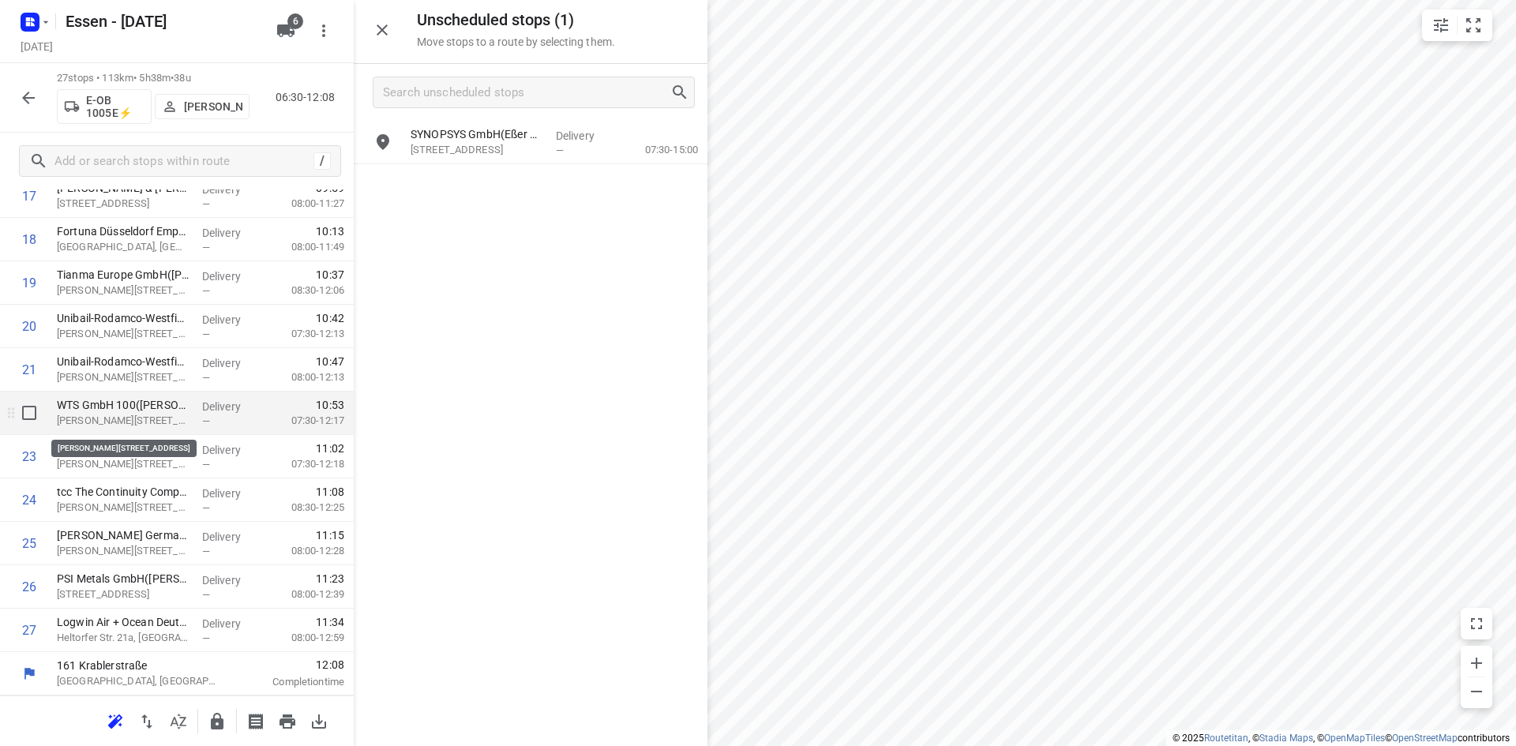 Image resolution: width=1516 pixels, height=746 pixels. I want to click on span: Sort by time window, so click(178, 720).